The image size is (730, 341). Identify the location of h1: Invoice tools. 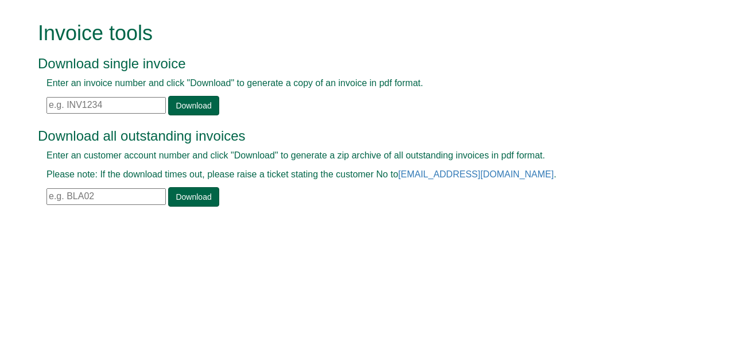
(352, 33).